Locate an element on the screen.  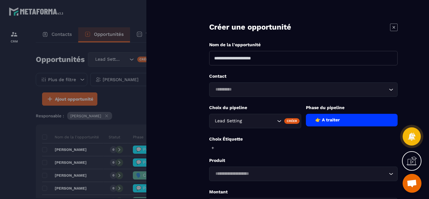
p: Montant is located at coordinates (303, 192).